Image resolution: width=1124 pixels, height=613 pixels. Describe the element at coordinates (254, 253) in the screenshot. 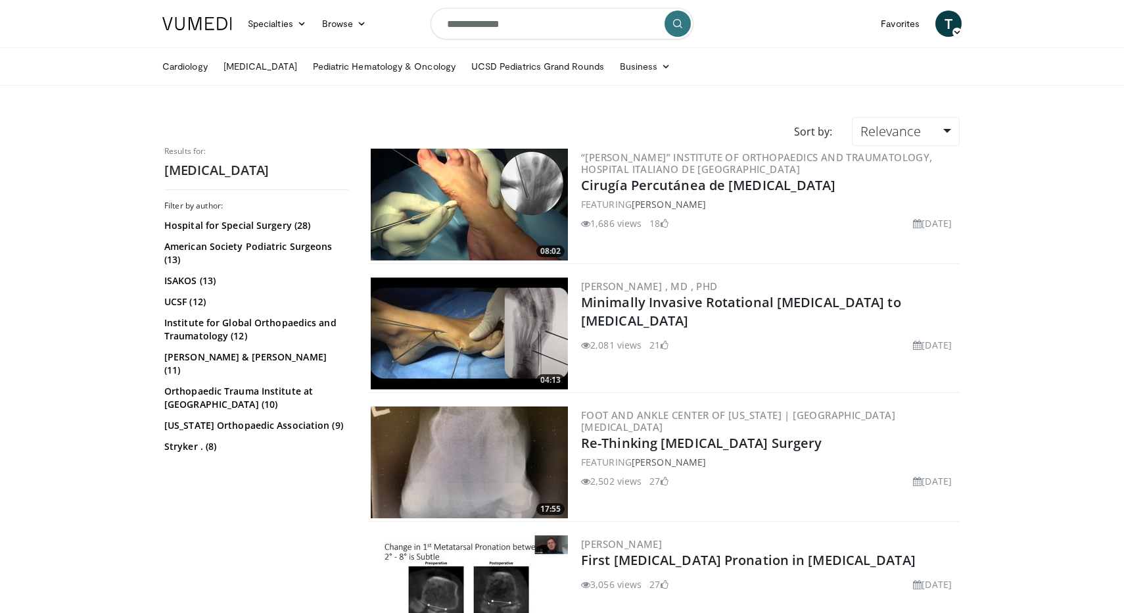

I see `a: American Society Podiatric Surgeons (13)` at that location.